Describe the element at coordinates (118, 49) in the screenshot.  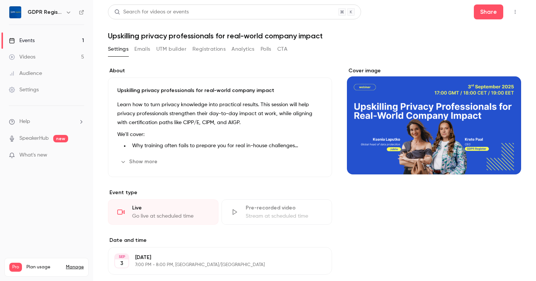
I see `button: Settings` at that location.